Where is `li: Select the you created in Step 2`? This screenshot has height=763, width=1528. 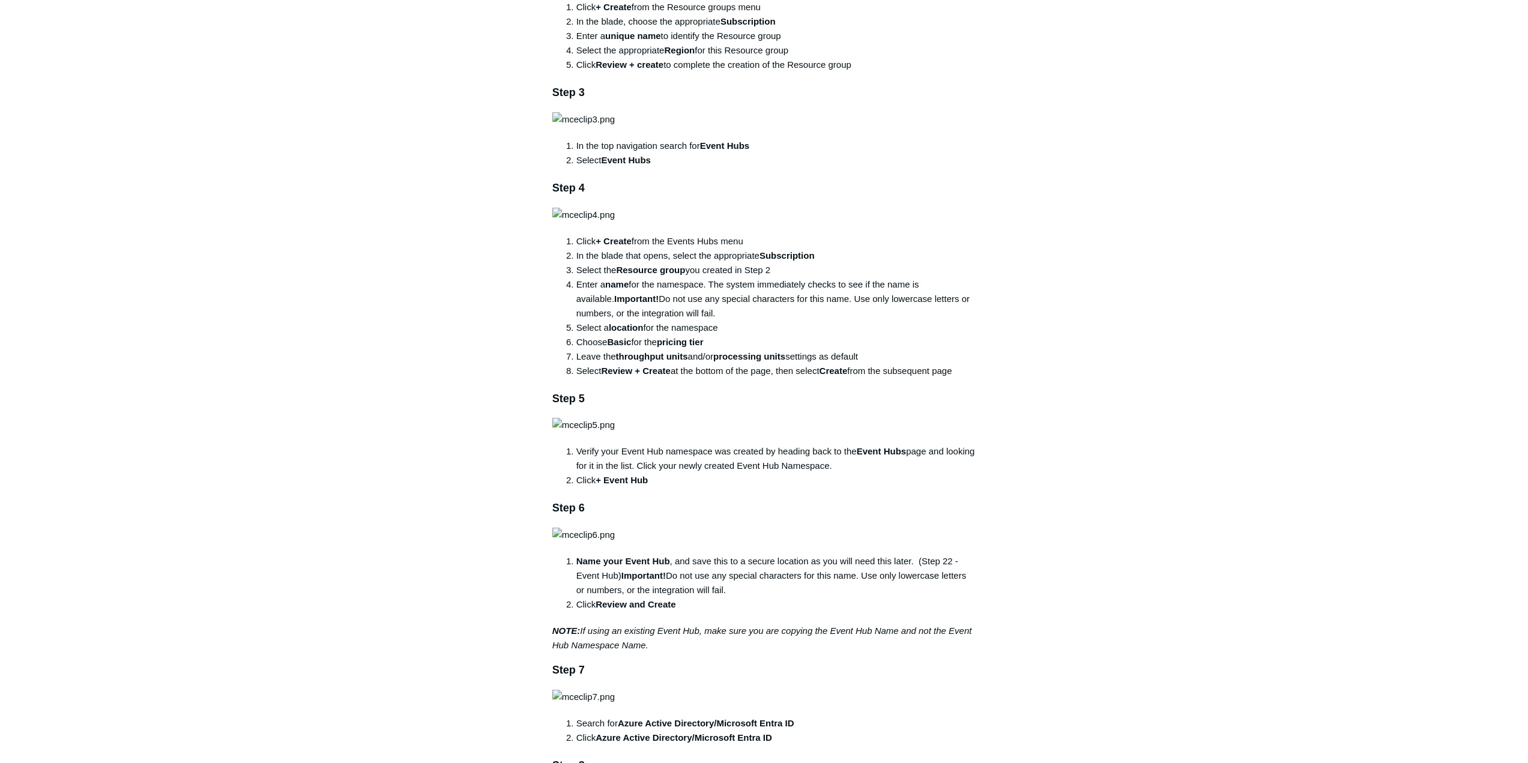 li: Select the you created in Step 2 is located at coordinates (776, 270).